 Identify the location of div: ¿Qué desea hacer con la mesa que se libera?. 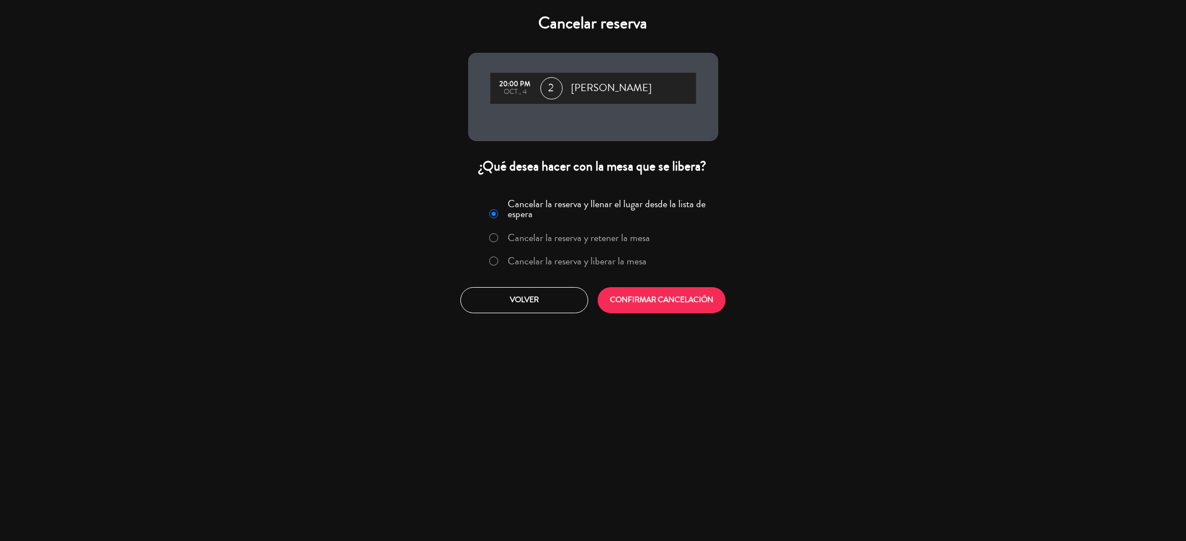
(593, 166).